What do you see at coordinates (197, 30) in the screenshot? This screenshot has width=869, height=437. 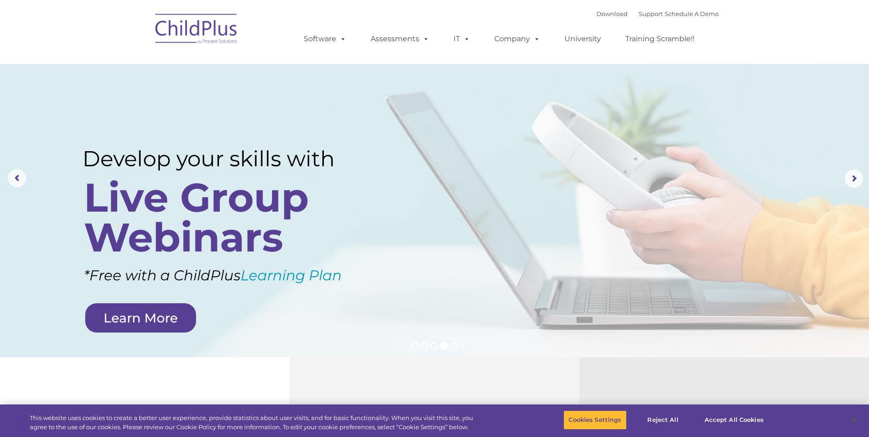 I see `img: ChildPlus by Procare Solutions` at bounding box center [197, 30].